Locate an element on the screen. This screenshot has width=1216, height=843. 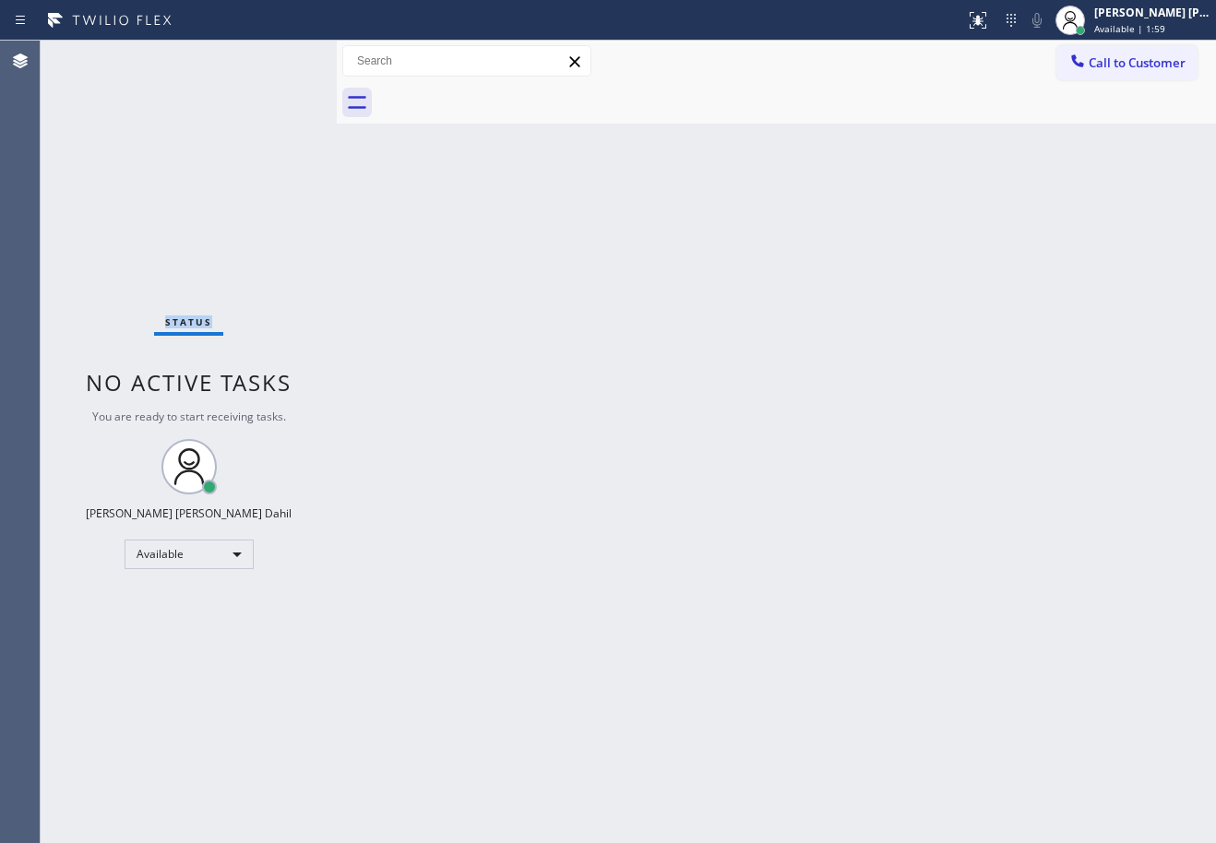
span: Available | 1:59 is located at coordinates (1129, 29).